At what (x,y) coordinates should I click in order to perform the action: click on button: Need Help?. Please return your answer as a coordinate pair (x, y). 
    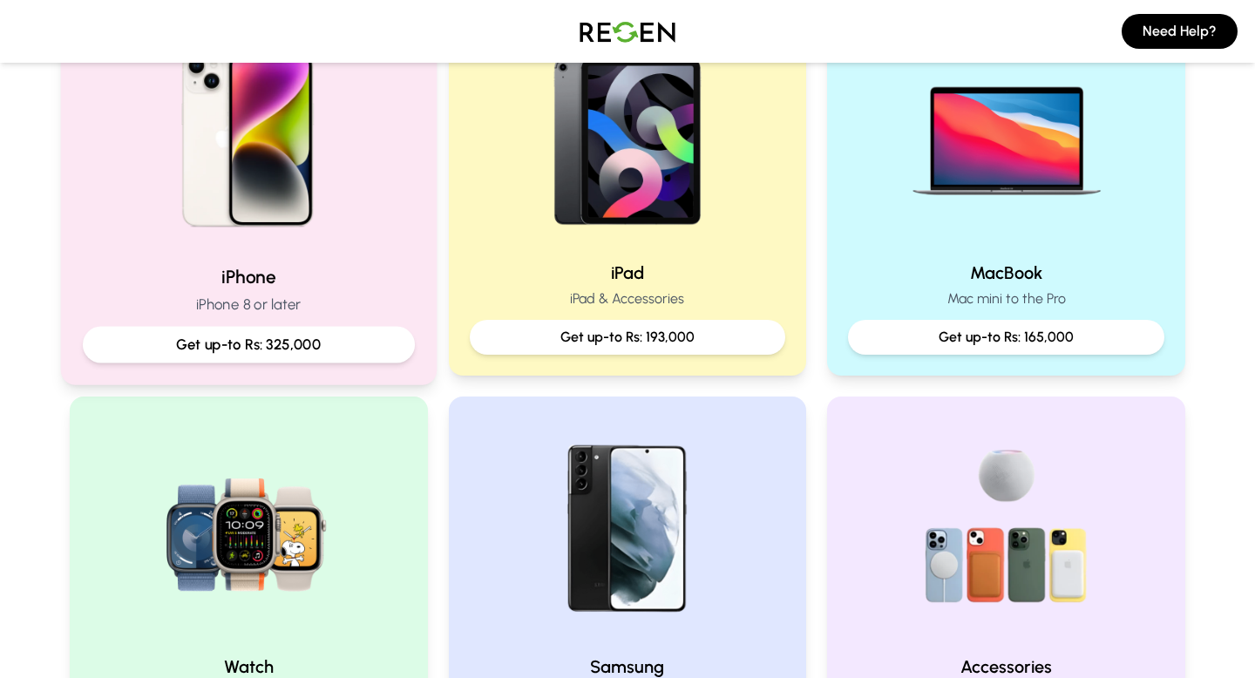
    Looking at the image, I should click on (1179, 31).